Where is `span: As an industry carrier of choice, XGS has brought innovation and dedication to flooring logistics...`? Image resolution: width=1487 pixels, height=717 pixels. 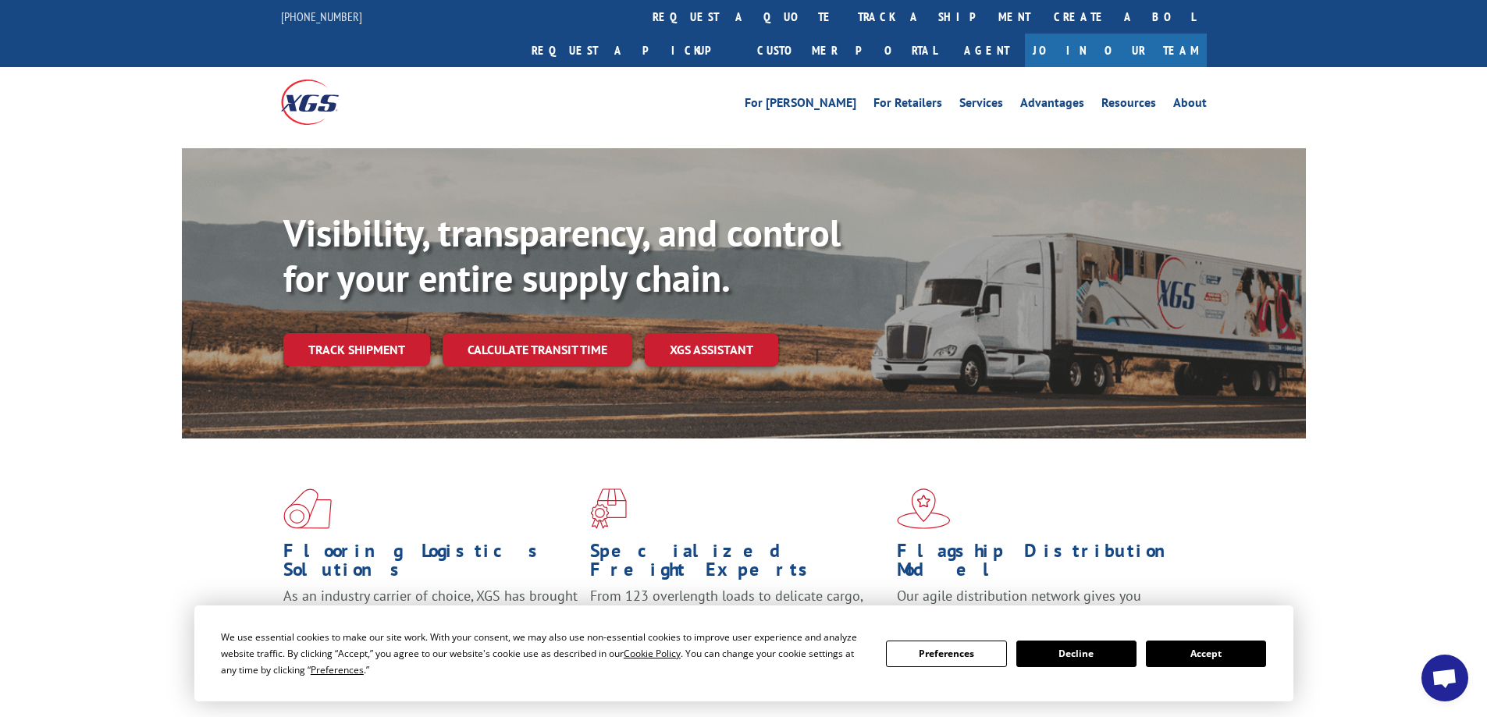 span: As an industry carrier of choice, XGS has brought innovation and dedication to flooring logistics... is located at coordinates (430, 614).